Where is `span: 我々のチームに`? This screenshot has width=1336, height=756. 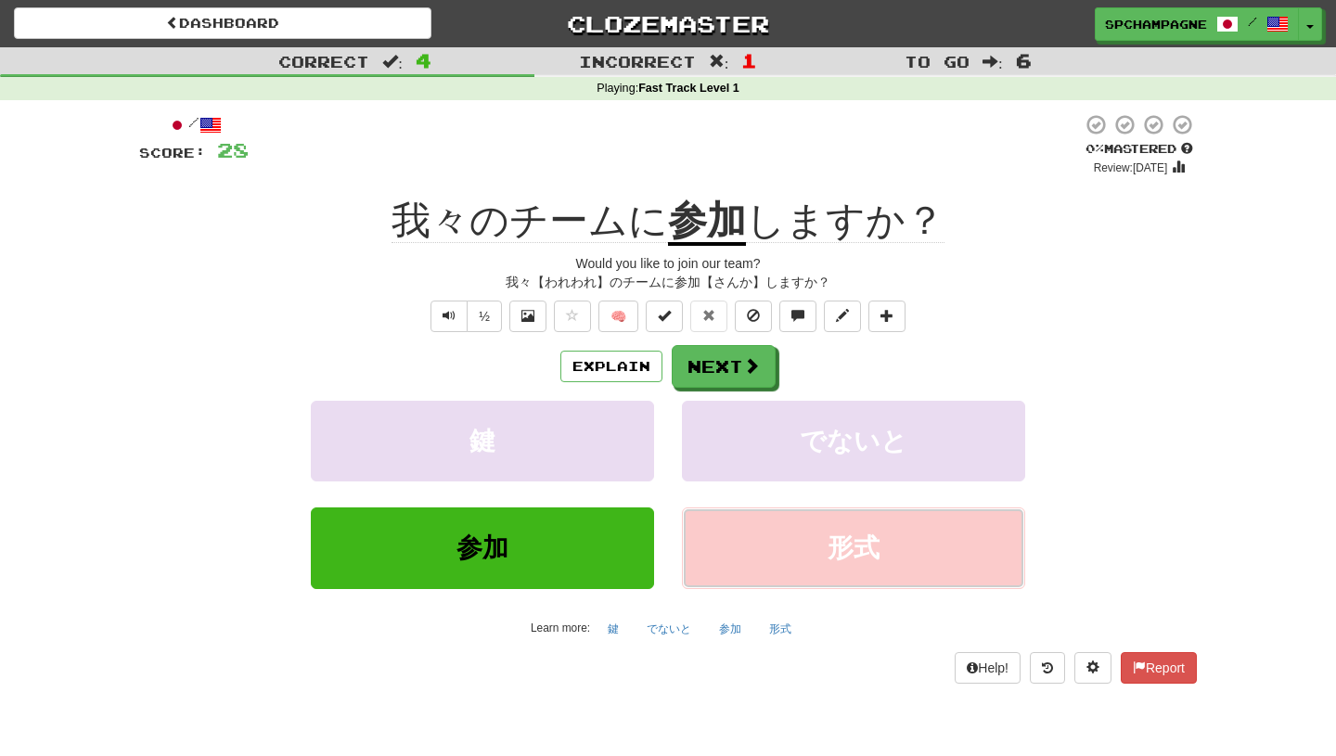
span: 我々のチームに is located at coordinates (530, 221).